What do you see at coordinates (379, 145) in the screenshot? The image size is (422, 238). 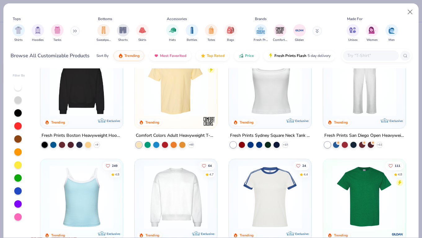 I see `span: + 11` at bounding box center [379, 145].